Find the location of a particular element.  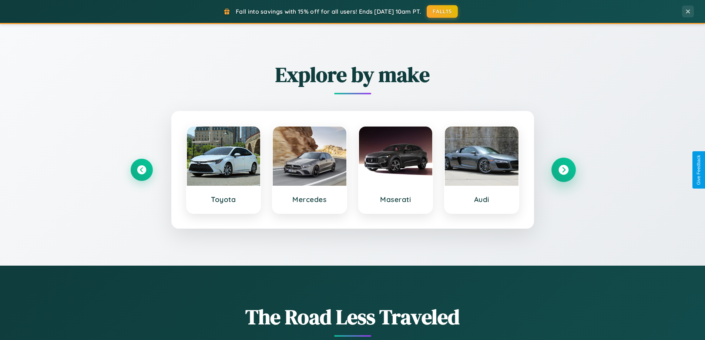

h2: Explore by make is located at coordinates (352, 74).